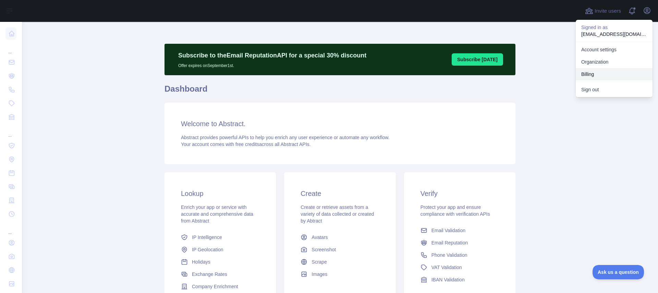 This screenshot has height=293, width=658. I want to click on a: Avatars, so click(339, 238).